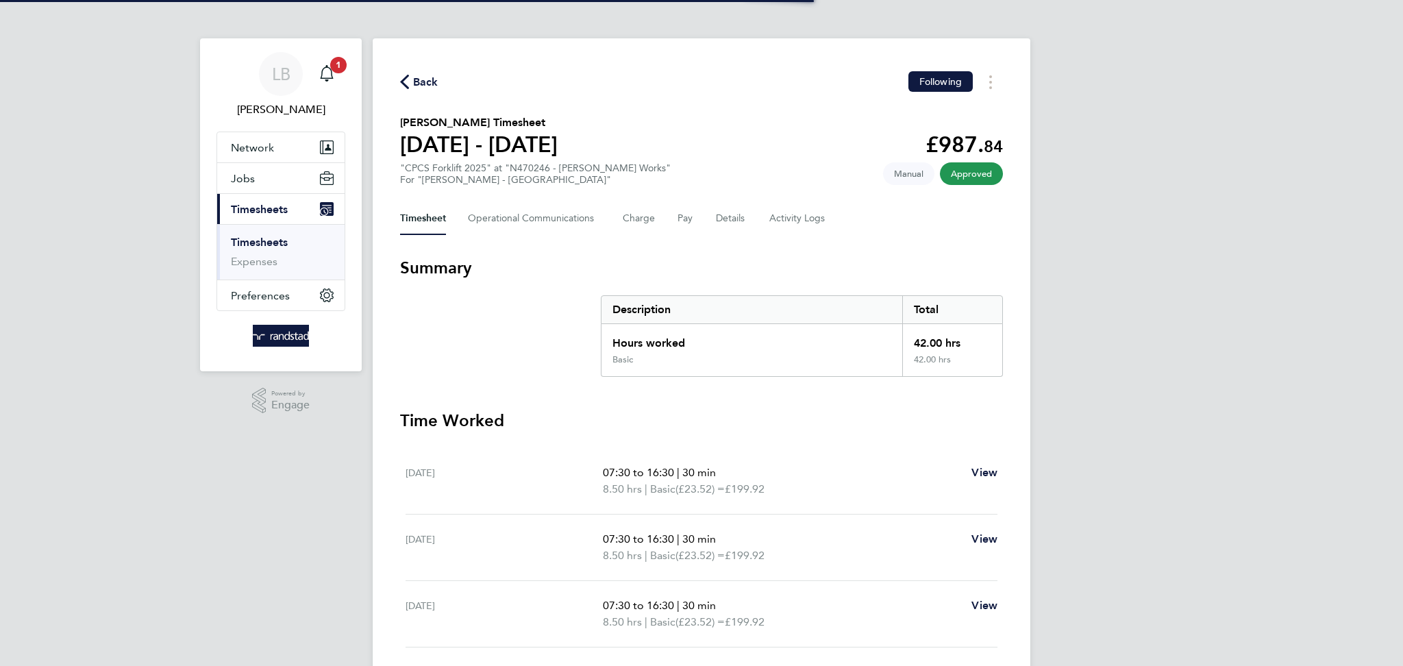  Describe the element at coordinates (281, 336) in the screenshot. I see `a: Go to home page` at that location.